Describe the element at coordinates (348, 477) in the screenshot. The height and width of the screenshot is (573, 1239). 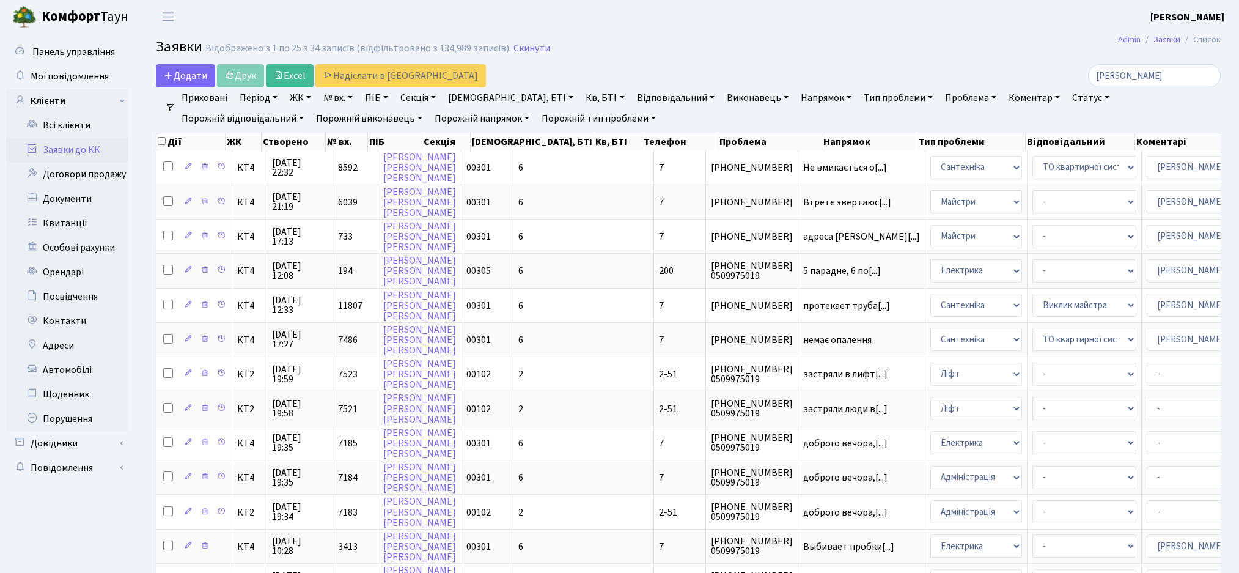
I see `span: 7184` at that location.